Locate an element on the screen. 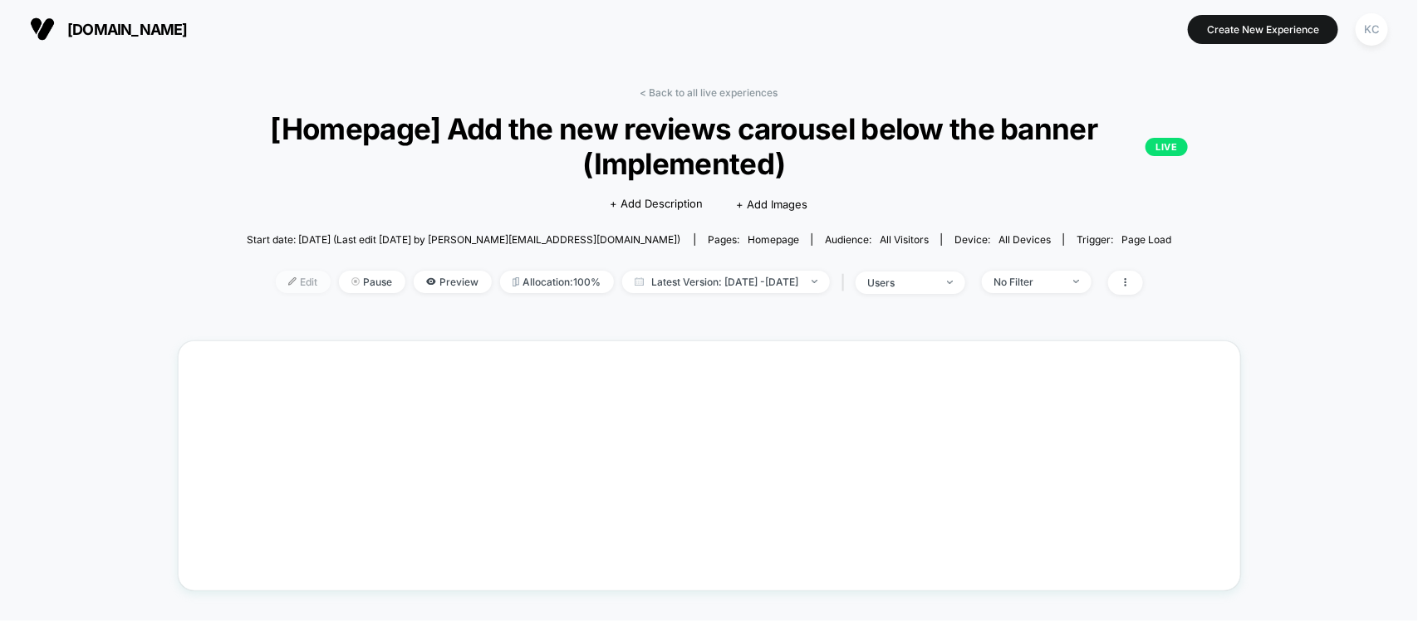 The image size is (1418, 621). div: Audience: is located at coordinates (876, 239).